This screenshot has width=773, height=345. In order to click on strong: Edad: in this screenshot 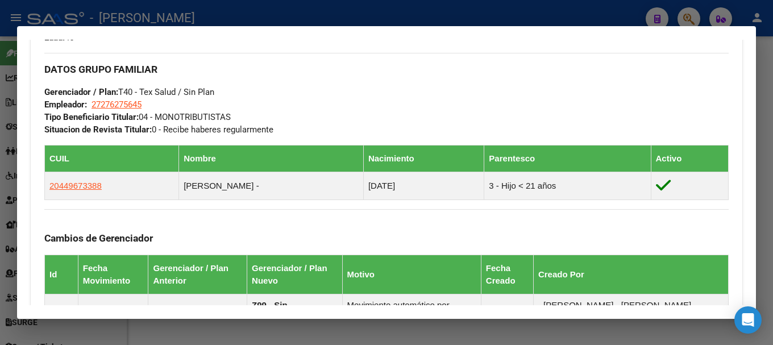, I will do `click(55, 38)`.